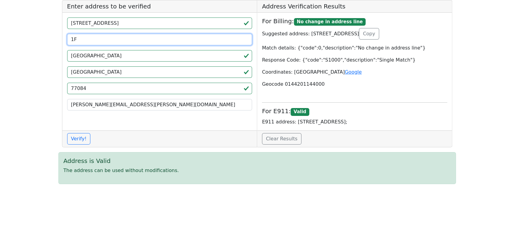 Image resolution: width=514 pixels, height=233 pixels. Describe the element at coordinates (354, 60) in the screenshot. I see `p: Response Code: {"code":"S1000","description":"Single Match"}` at that location.